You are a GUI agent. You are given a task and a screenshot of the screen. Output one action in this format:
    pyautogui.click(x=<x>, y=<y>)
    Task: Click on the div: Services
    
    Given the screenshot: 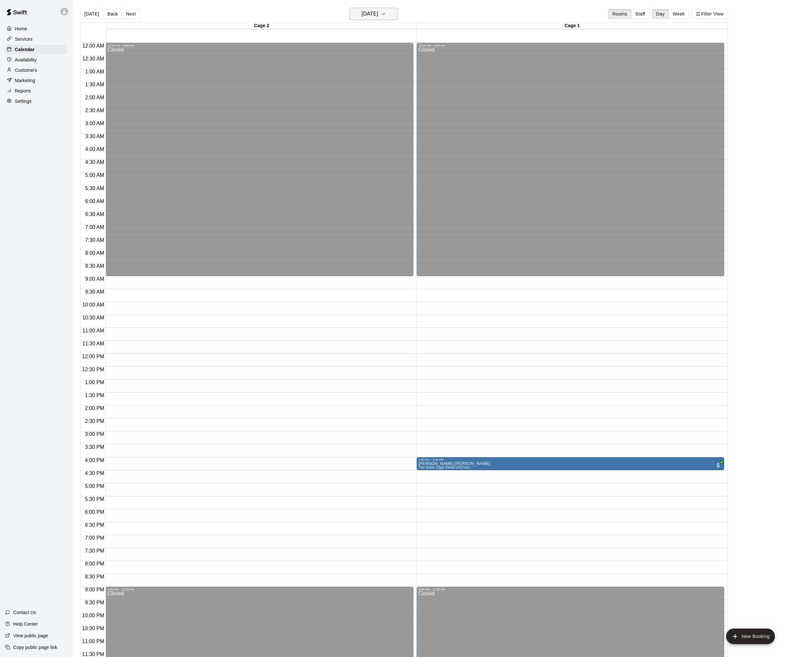 What is the action you would take?
    pyautogui.click(x=36, y=39)
    